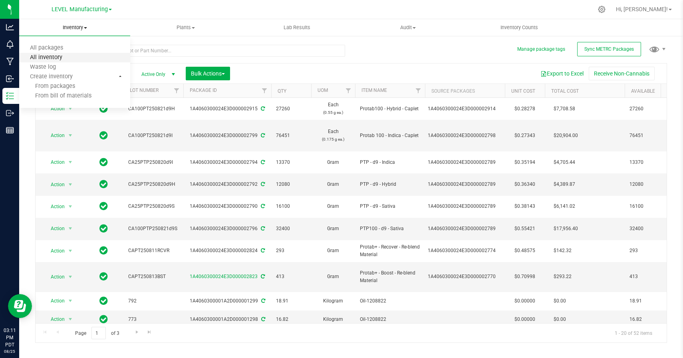 The height and width of the screenshot is (358, 683). Describe the element at coordinates (46, 58) in the screenshot. I see `span: All inventory` at that location.